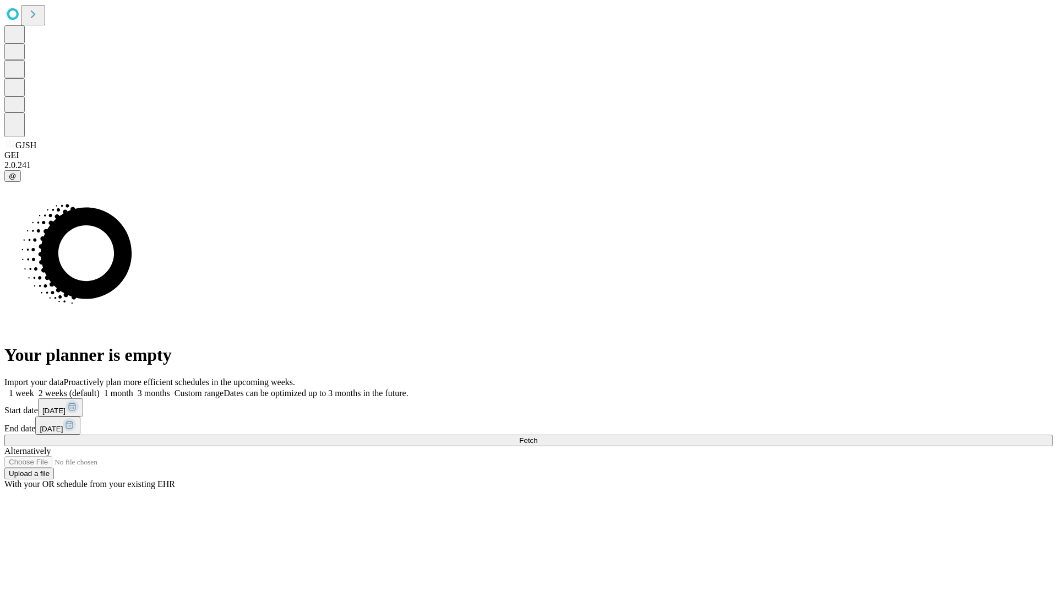 The height and width of the screenshot is (595, 1057). I want to click on span: 3 months, so click(154, 393).